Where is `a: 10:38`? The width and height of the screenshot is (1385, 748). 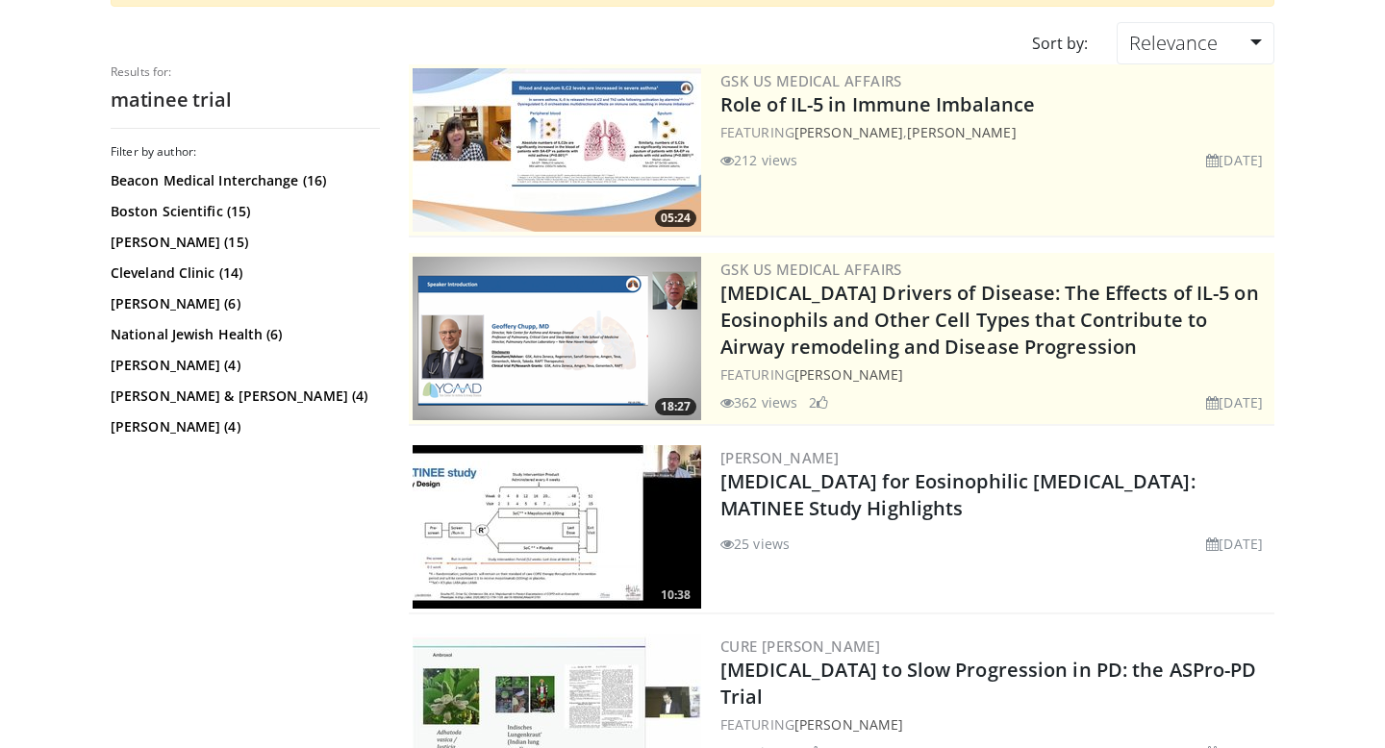
a: 10:38 is located at coordinates (557, 527).